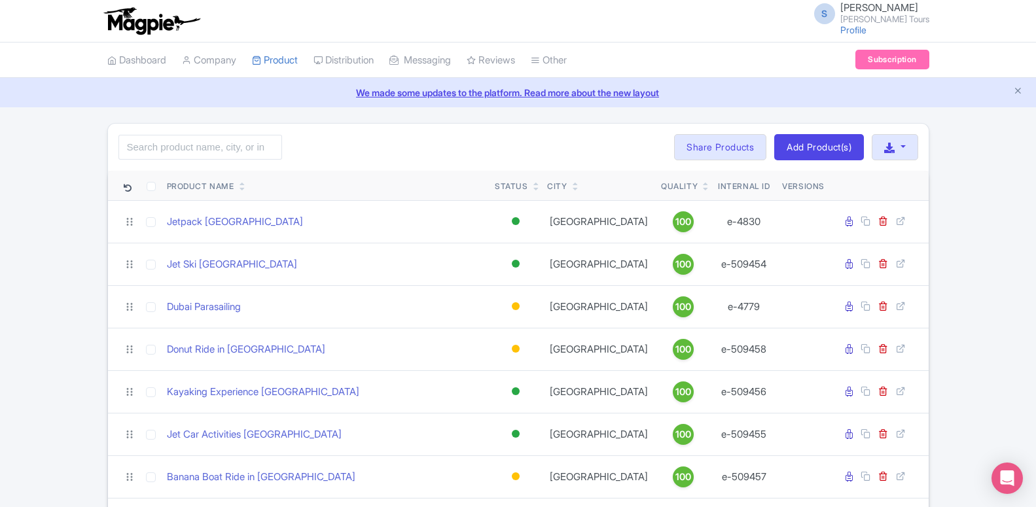 This screenshot has height=507, width=1036. What do you see at coordinates (744, 221) in the screenshot?
I see `td: e-4830` at bounding box center [744, 221].